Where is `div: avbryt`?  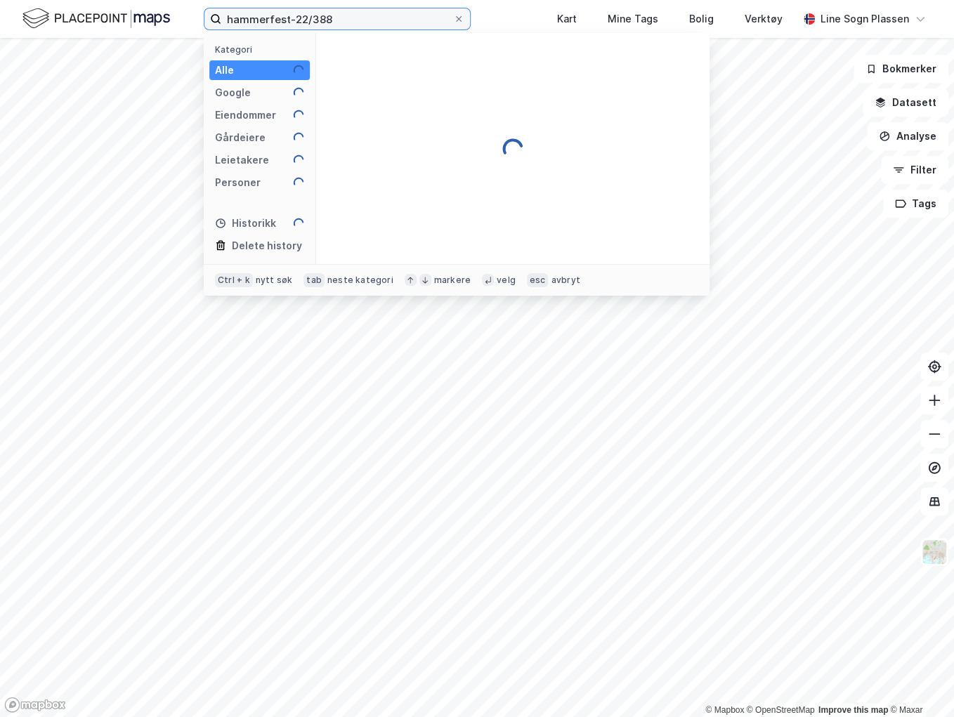
div: avbryt is located at coordinates (565, 280).